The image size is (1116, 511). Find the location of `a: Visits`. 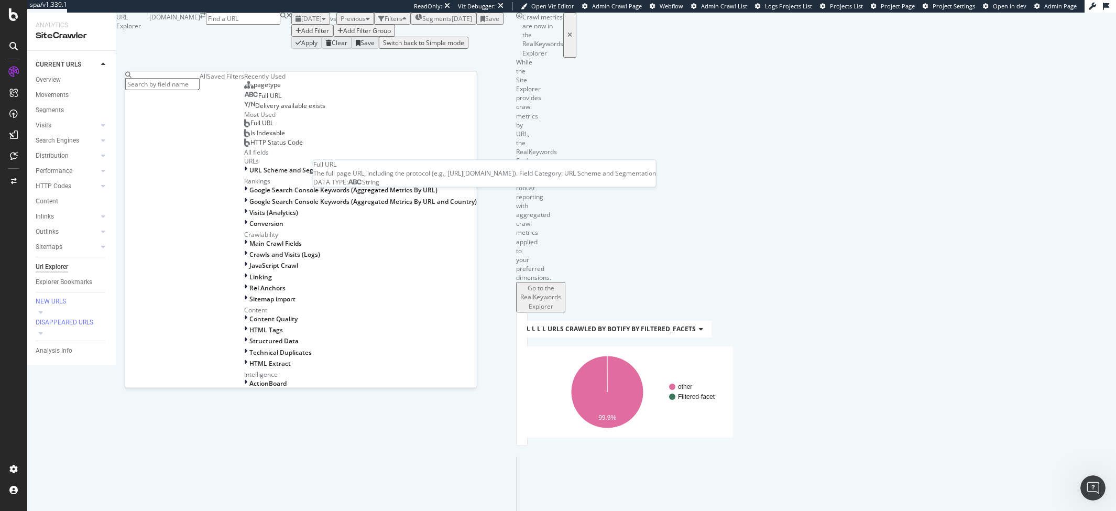

a: Visits is located at coordinates (67, 125).